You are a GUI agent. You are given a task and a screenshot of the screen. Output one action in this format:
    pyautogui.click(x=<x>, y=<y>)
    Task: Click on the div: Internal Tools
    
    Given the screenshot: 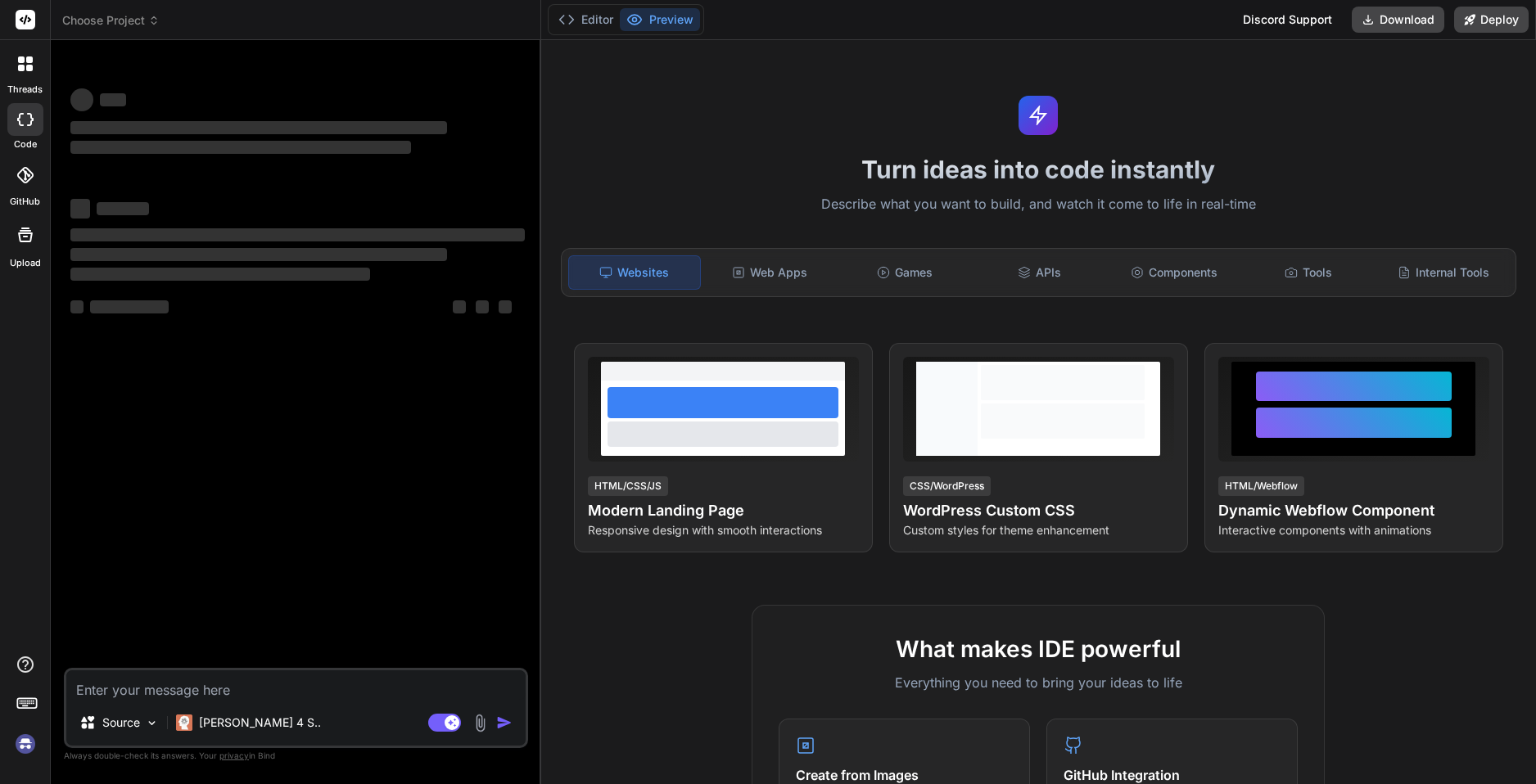 What is the action you would take?
    pyautogui.click(x=1444, y=273)
    